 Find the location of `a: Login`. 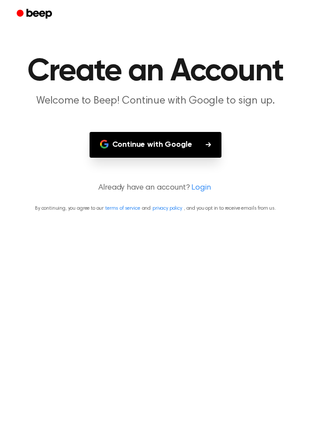

a: Login is located at coordinates (201, 188).